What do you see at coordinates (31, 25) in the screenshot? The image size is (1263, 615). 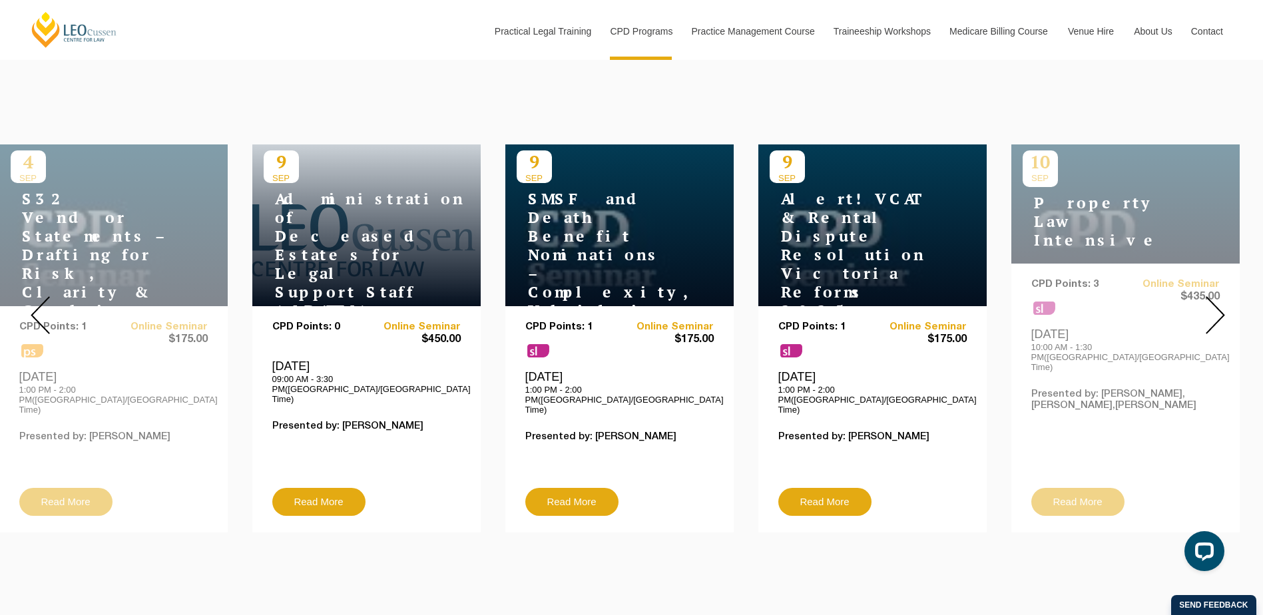 I see `button: Open LiveChat chat widget` at bounding box center [31, 25].